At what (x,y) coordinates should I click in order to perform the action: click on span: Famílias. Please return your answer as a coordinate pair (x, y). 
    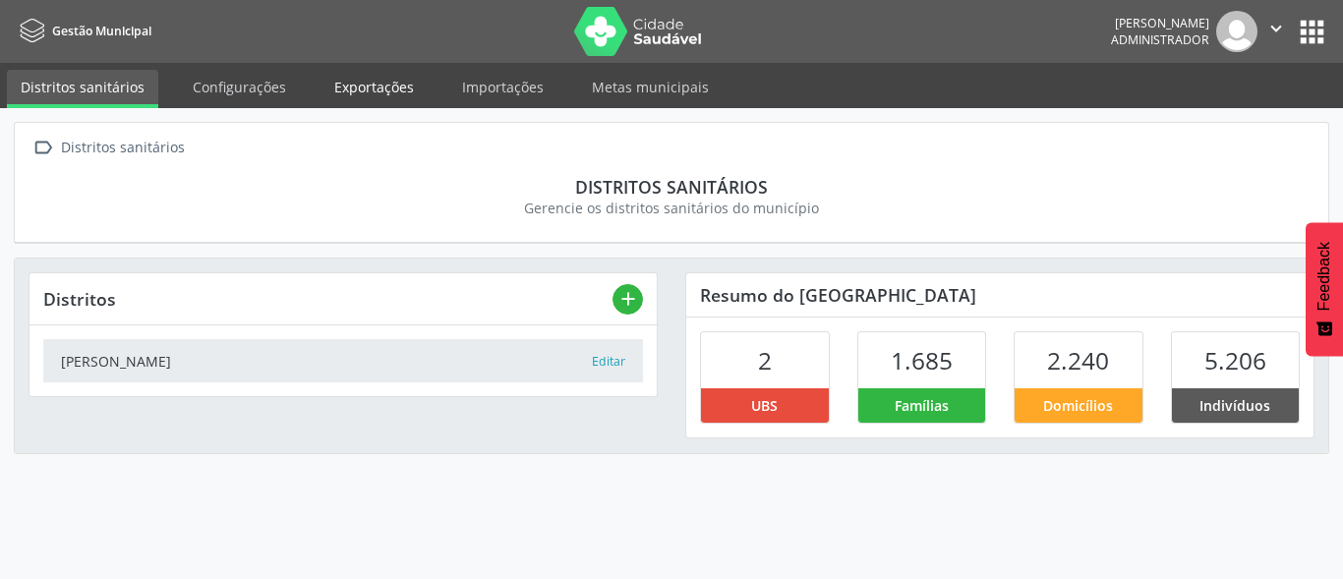
    Looking at the image, I should click on (921, 405).